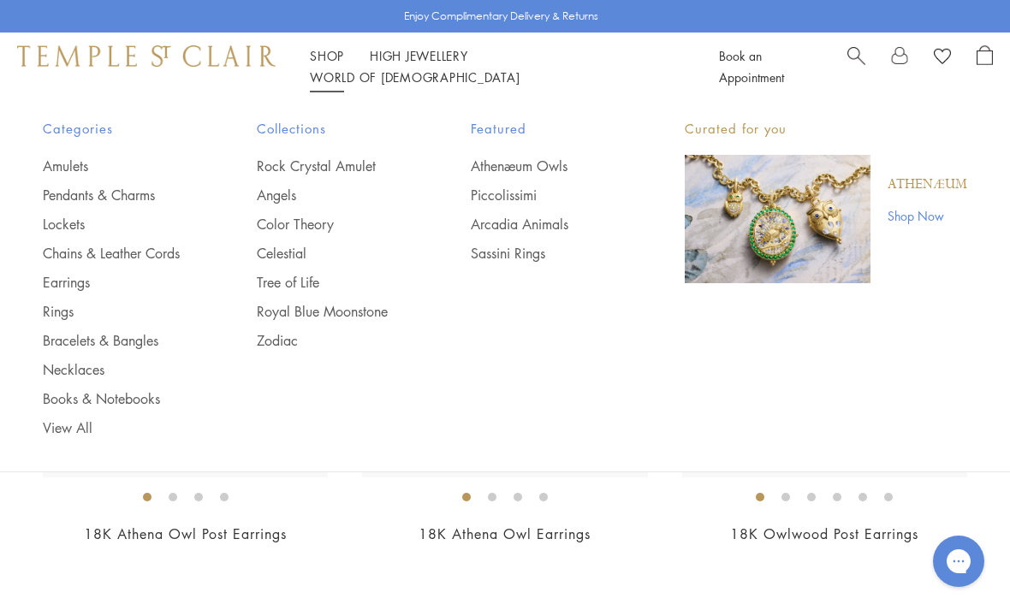  I want to click on a: Shop Now, so click(927, 216).